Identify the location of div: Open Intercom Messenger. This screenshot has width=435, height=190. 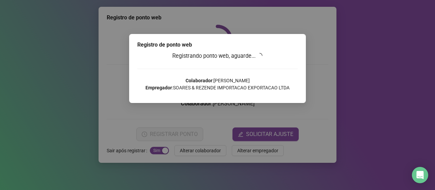
(420, 175).